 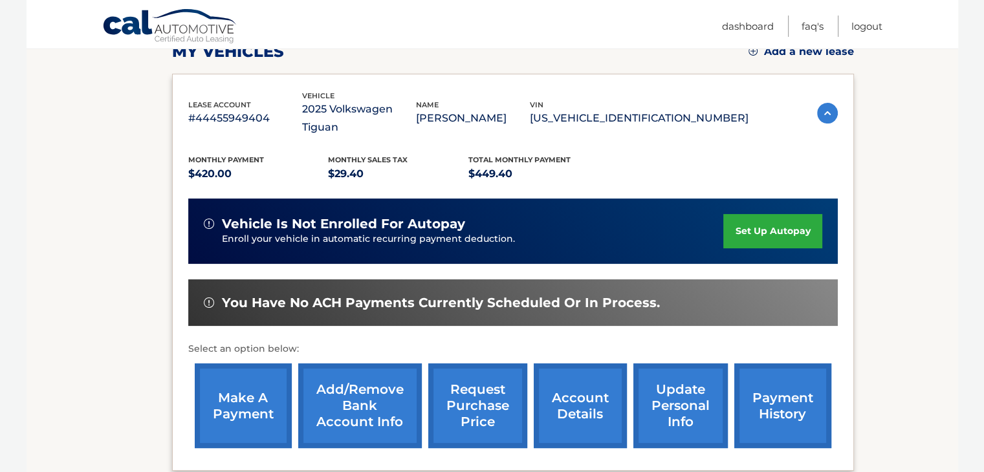 I want to click on p: Select an option below:, so click(x=513, y=349).